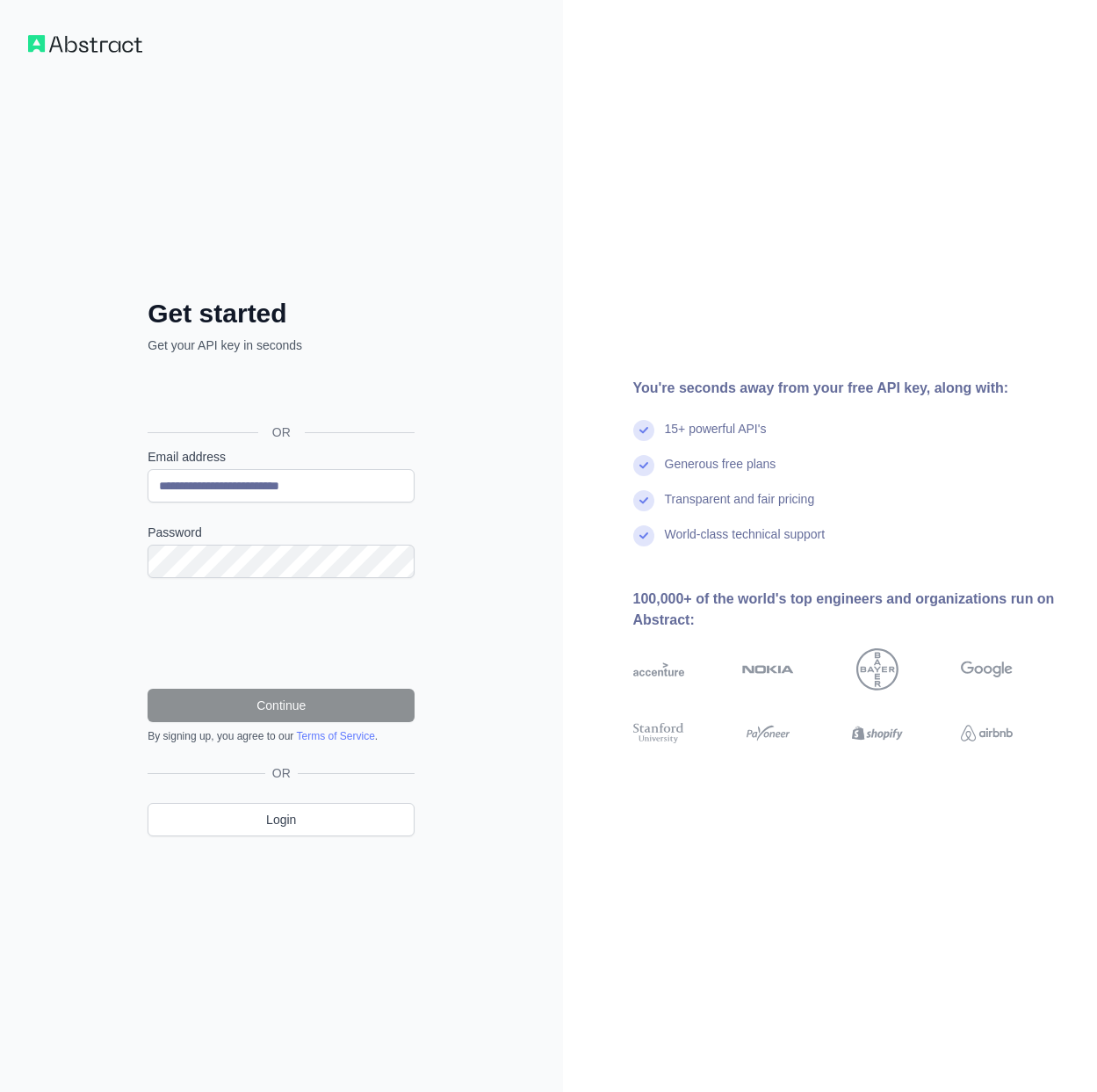  Describe the element at coordinates (281, 533) in the screenshot. I see `label: Password` at that location.